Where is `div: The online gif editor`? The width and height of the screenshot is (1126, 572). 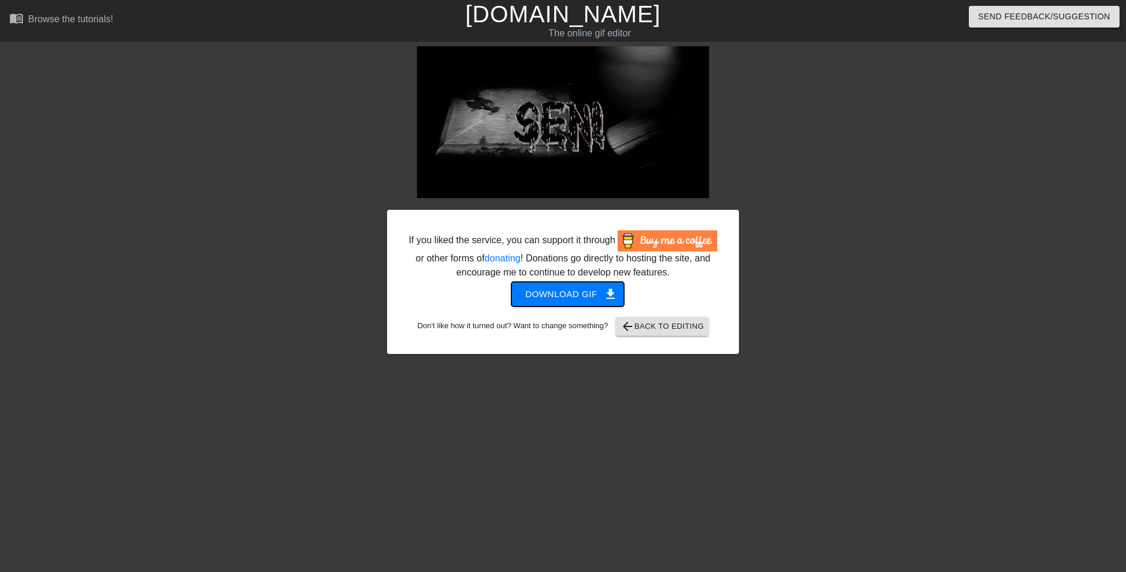
div: The online gif editor is located at coordinates (589, 33).